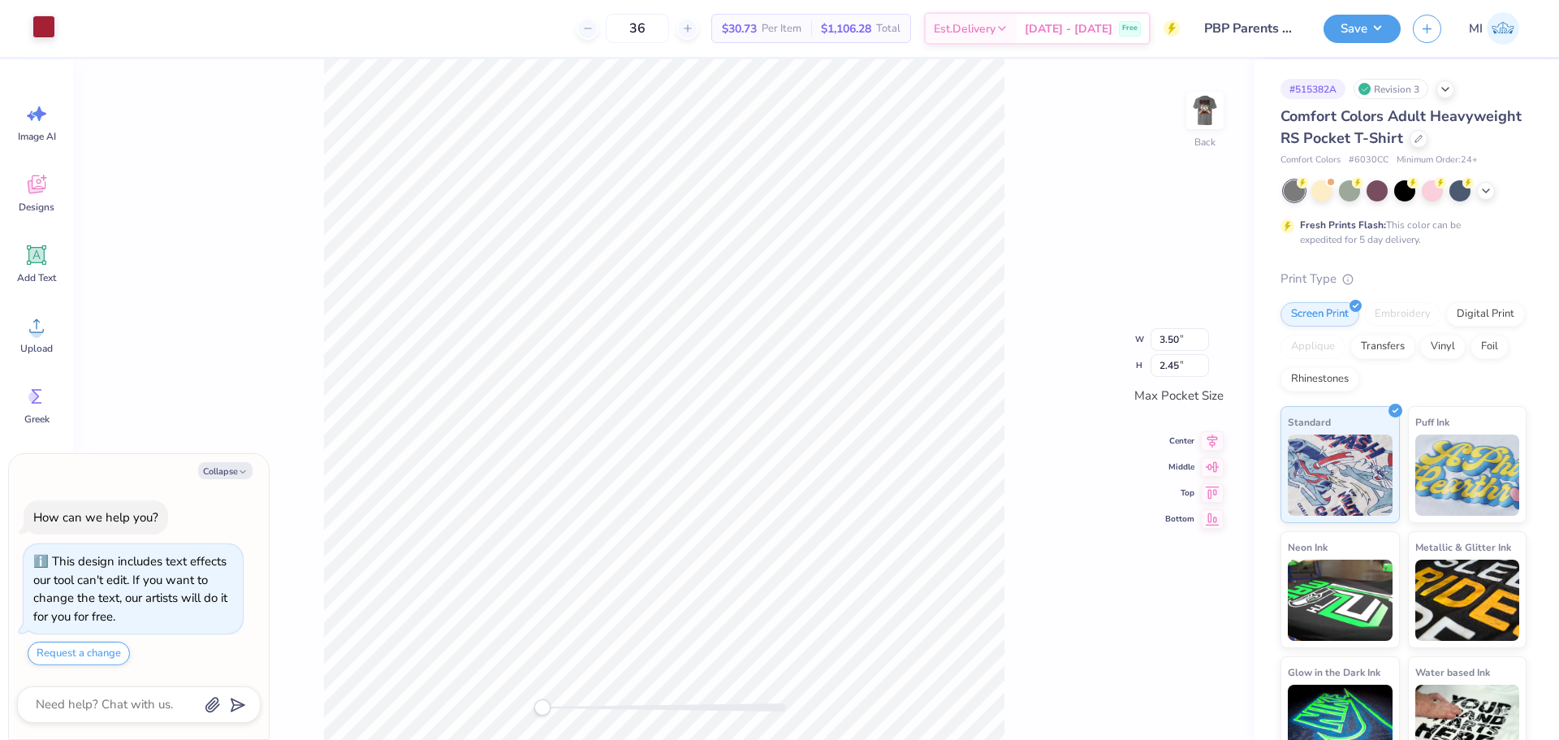 This screenshot has width=1559, height=740. Describe the element at coordinates (1403, 278) in the screenshot. I see `div: Print Type` at that location.